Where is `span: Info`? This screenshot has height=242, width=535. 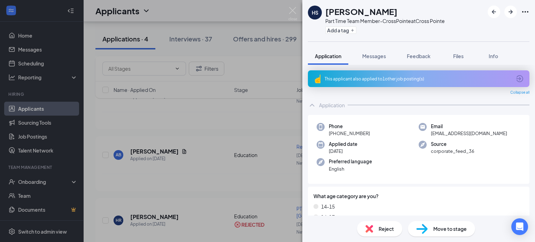
span: Info is located at coordinates (493, 56).